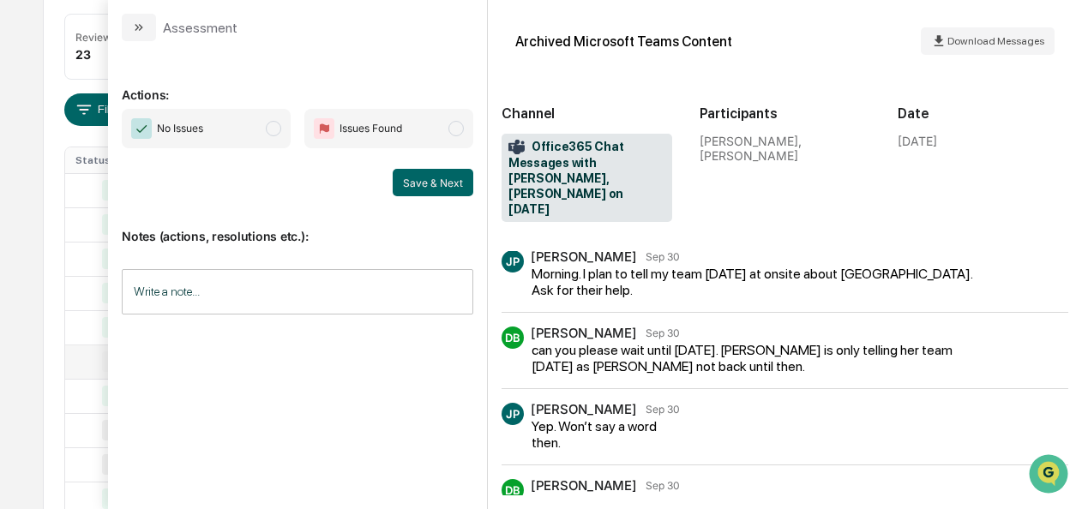  Describe the element at coordinates (663, 409) in the screenshot. I see `time: Tuesday, September 30, 2025 at 9:07:20 AM` at that location.